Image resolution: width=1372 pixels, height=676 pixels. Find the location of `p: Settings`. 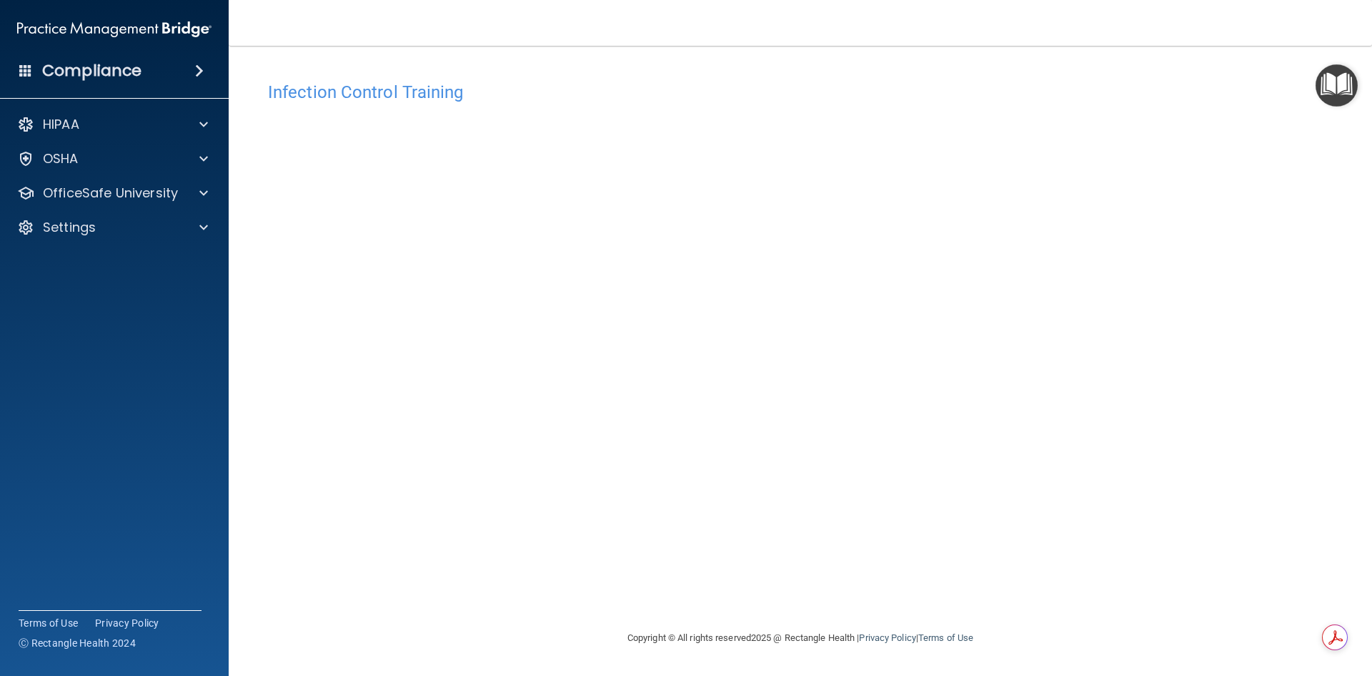

p: Settings is located at coordinates (69, 227).